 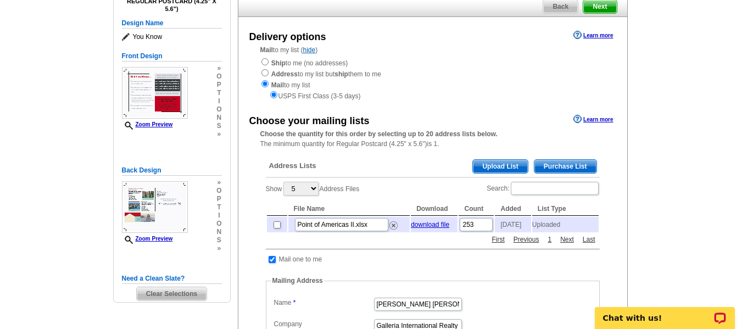 I want to click on a: Previous, so click(x=526, y=240).